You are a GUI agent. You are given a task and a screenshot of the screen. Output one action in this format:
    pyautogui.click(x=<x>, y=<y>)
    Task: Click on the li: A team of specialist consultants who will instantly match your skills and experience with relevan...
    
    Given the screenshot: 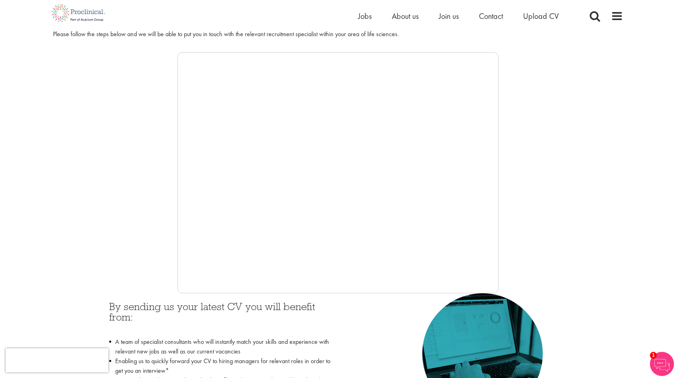 What is the action you would take?
    pyautogui.click(x=220, y=346)
    